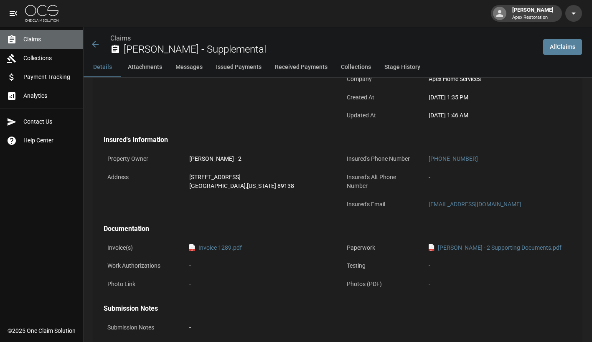 The width and height of the screenshot is (592, 342). What do you see at coordinates (301, 67) in the screenshot?
I see `button: Received Payments` at bounding box center [301, 67].